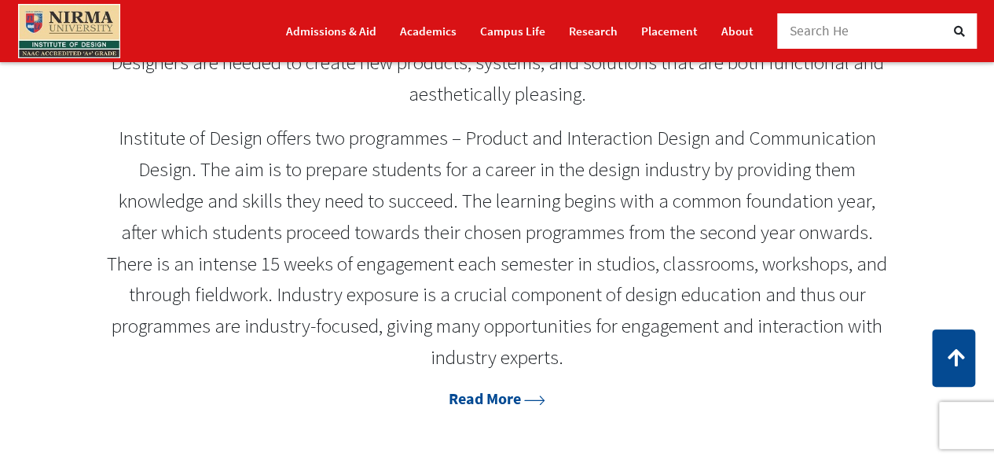 The image size is (994, 460). What do you see at coordinates (331, 31) in the screenshot?
I see `a: Admissions & Aid` at bounding box center [331, 31].